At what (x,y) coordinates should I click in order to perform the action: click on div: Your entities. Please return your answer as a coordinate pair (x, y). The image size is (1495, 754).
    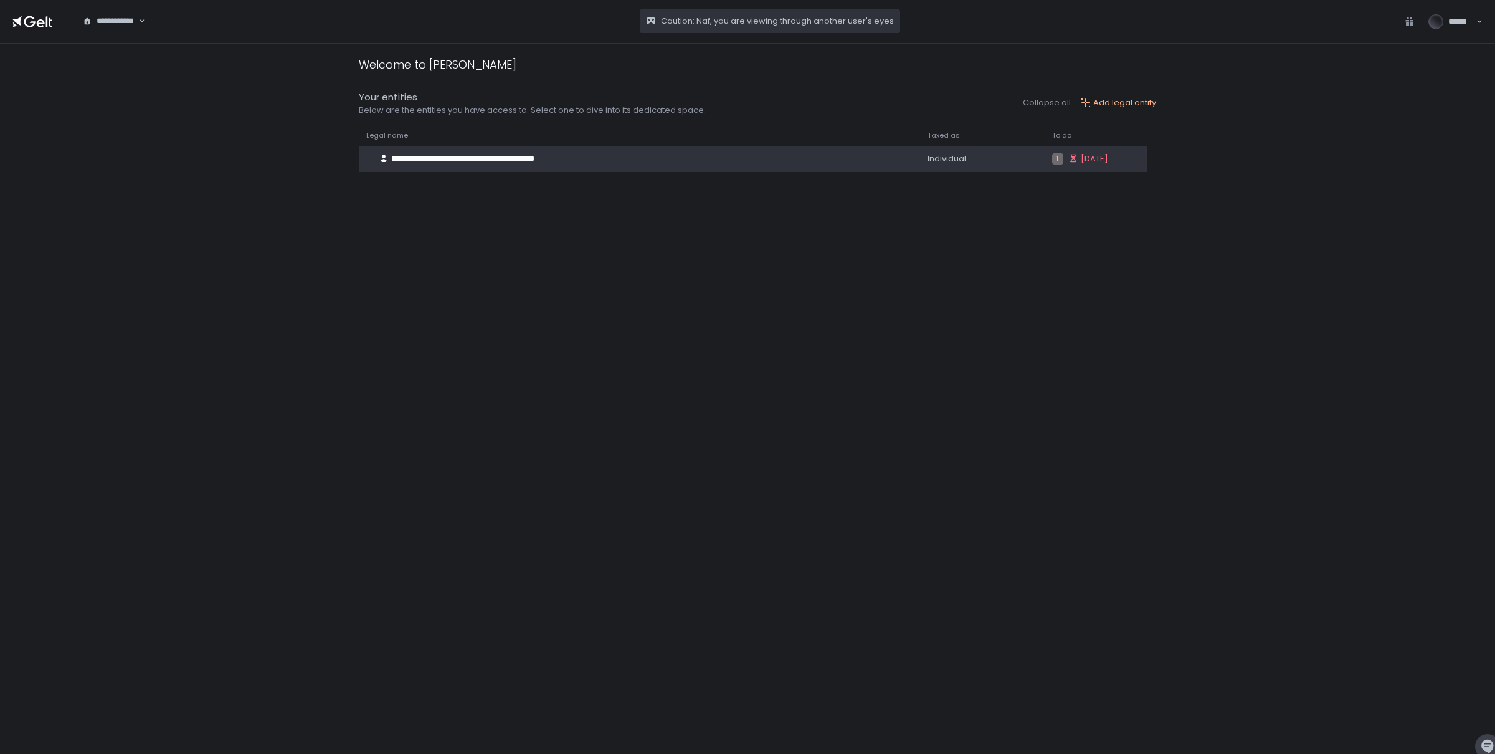
    Looking at the image, I should click on (532, 97).